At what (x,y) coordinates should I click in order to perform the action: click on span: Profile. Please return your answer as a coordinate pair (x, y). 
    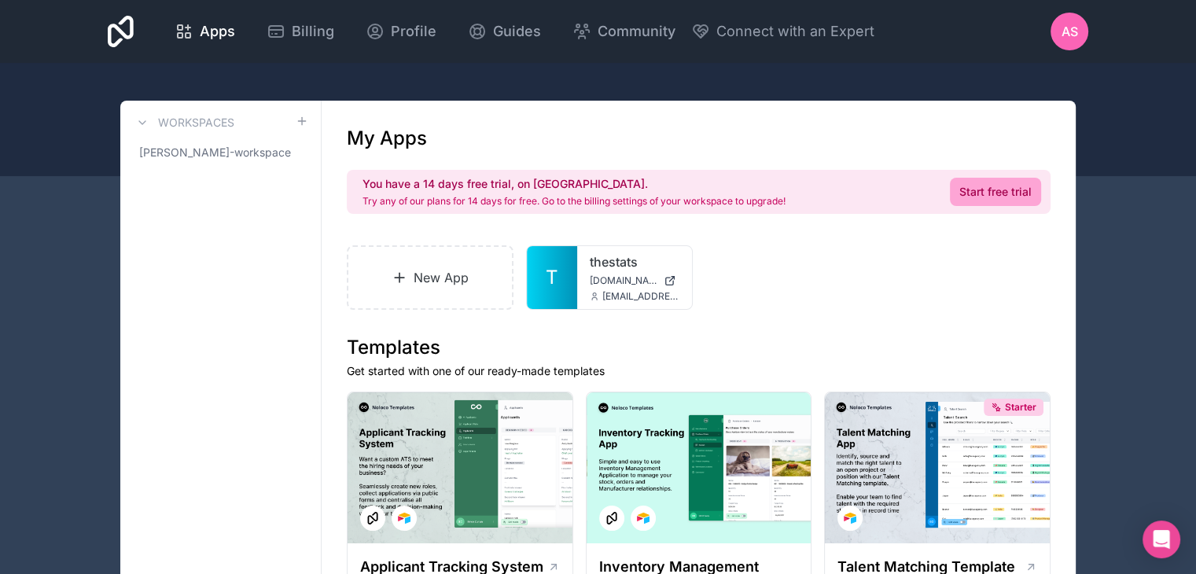
    Looking at the image, I should click on (414, 31).